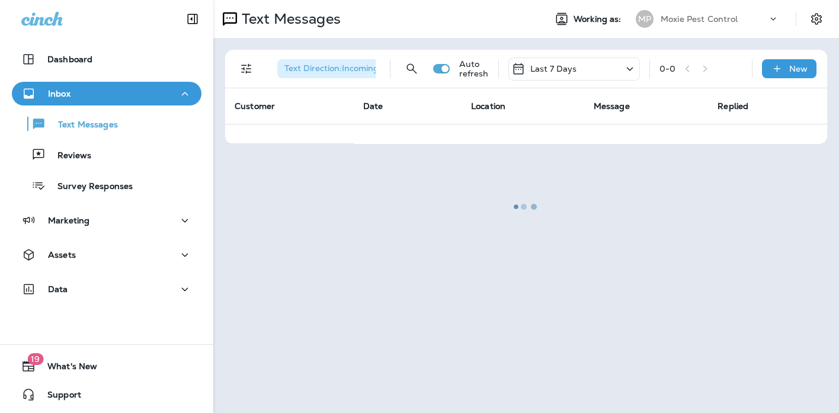 Image resolution: width=839 pixels, height=413 pixels. I want to click on button: Marketing, so click(107, 221).